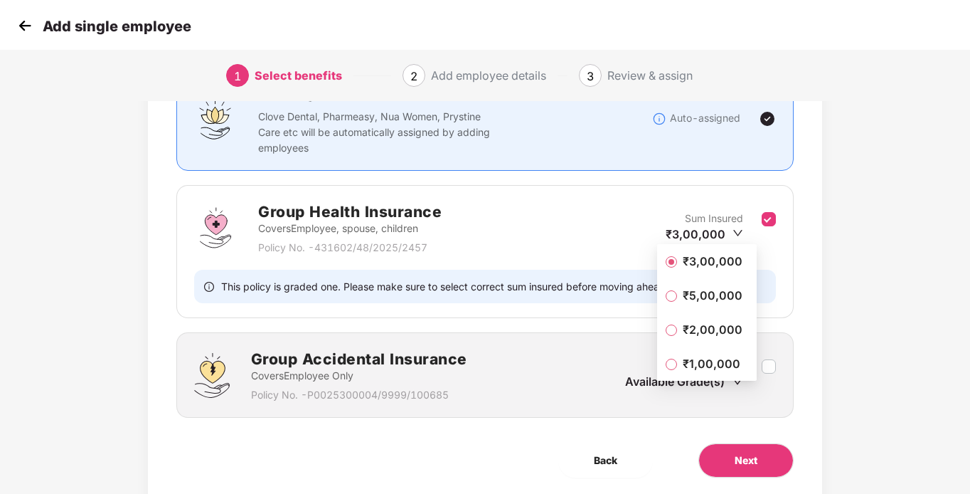 The width and height of the screenshot is (970, 494). Describe the element at coordinates (489, 75) in the screenshot. I see `div: Add employee details` at that location.